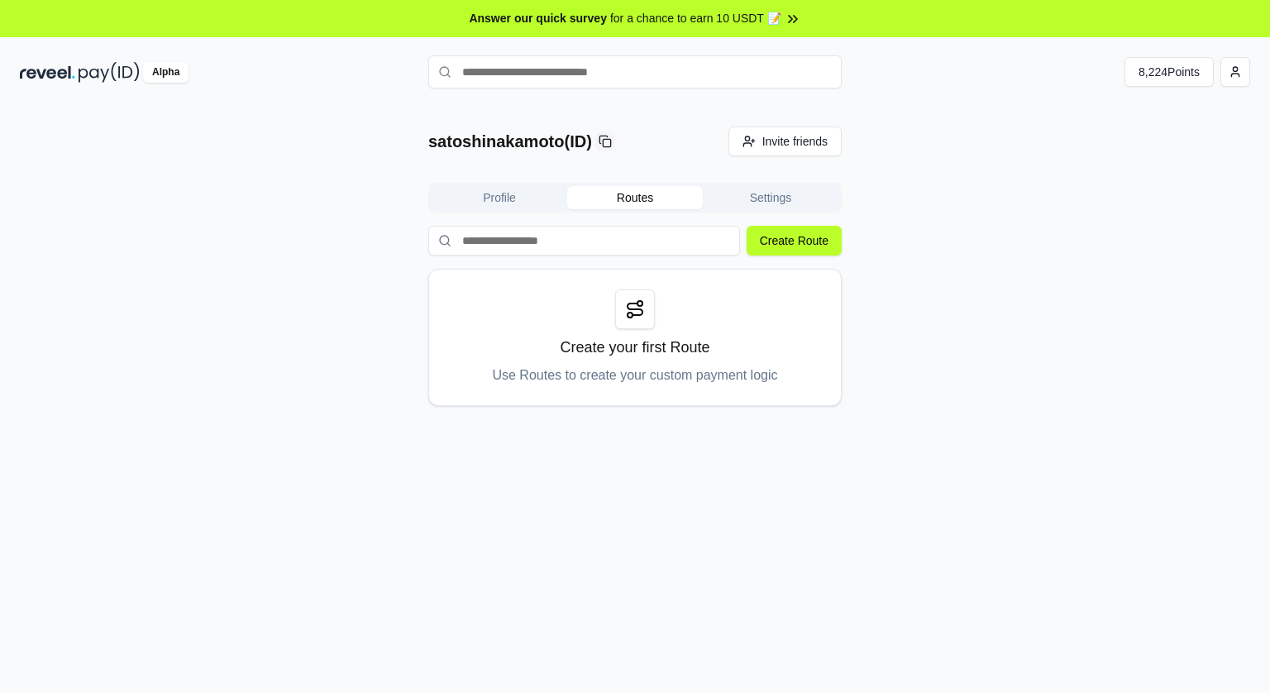  I want to click on button: Settings, so click(771, 198).